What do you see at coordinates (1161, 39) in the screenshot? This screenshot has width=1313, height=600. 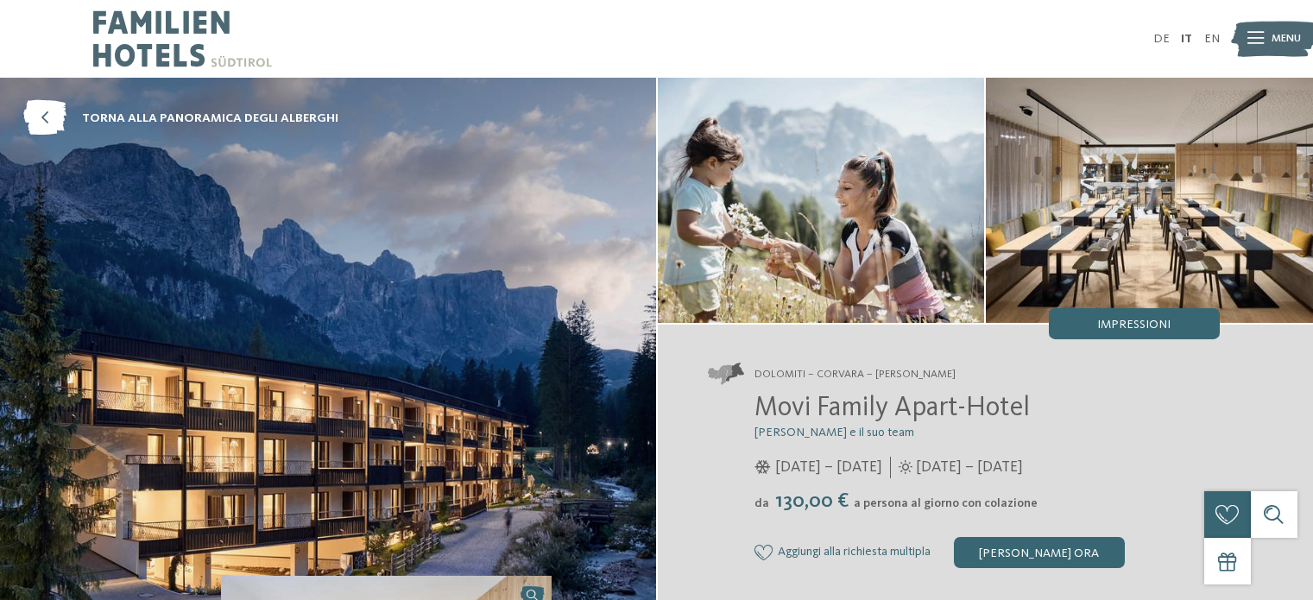 I see `a: DE` at bounding box center [1161, 39].